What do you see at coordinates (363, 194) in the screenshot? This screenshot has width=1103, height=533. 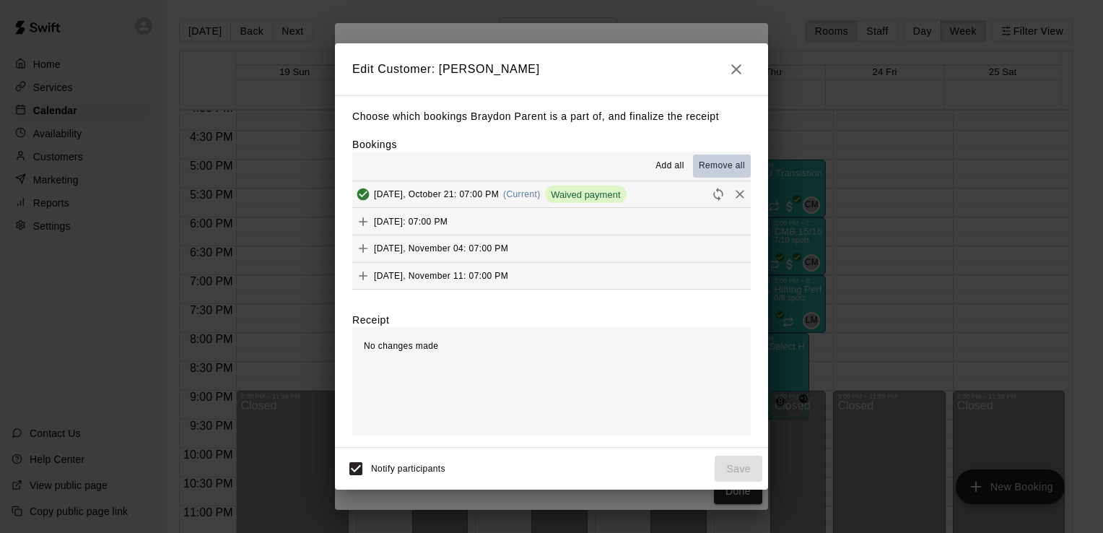 I see `button: Added & Paid` at bounding box center [363, 194].